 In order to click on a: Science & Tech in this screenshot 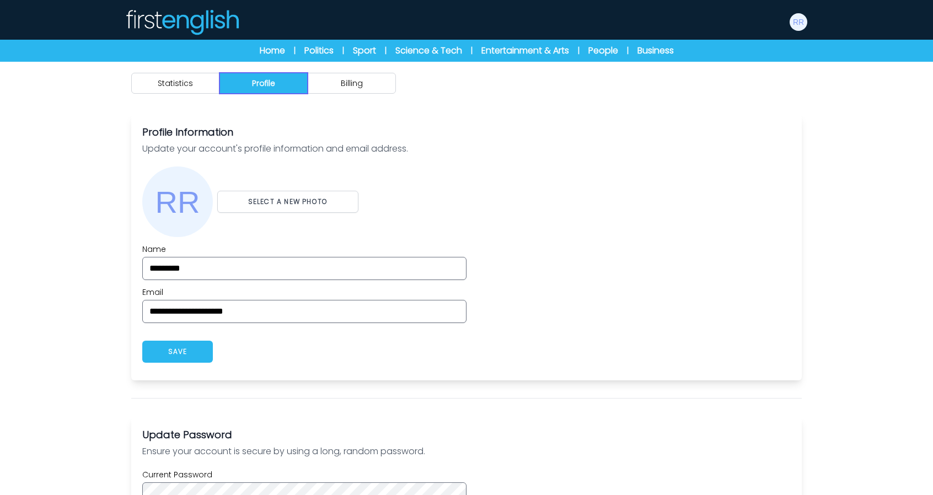, I will do `click(428, 51)`.